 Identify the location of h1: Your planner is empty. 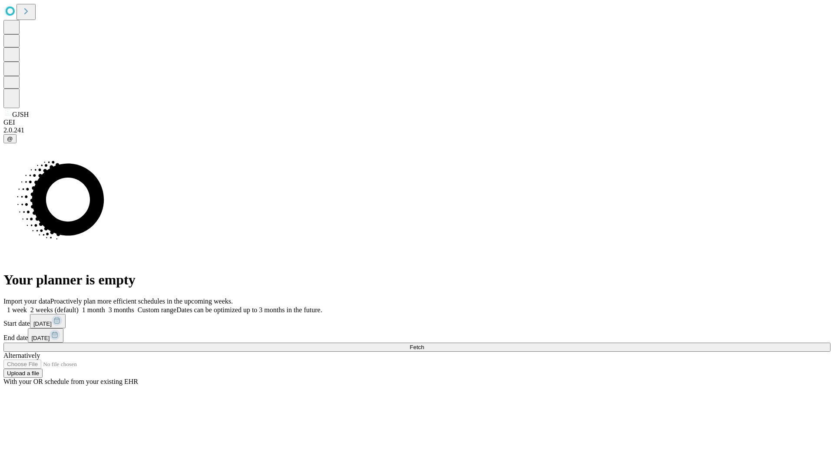
(417, 280).